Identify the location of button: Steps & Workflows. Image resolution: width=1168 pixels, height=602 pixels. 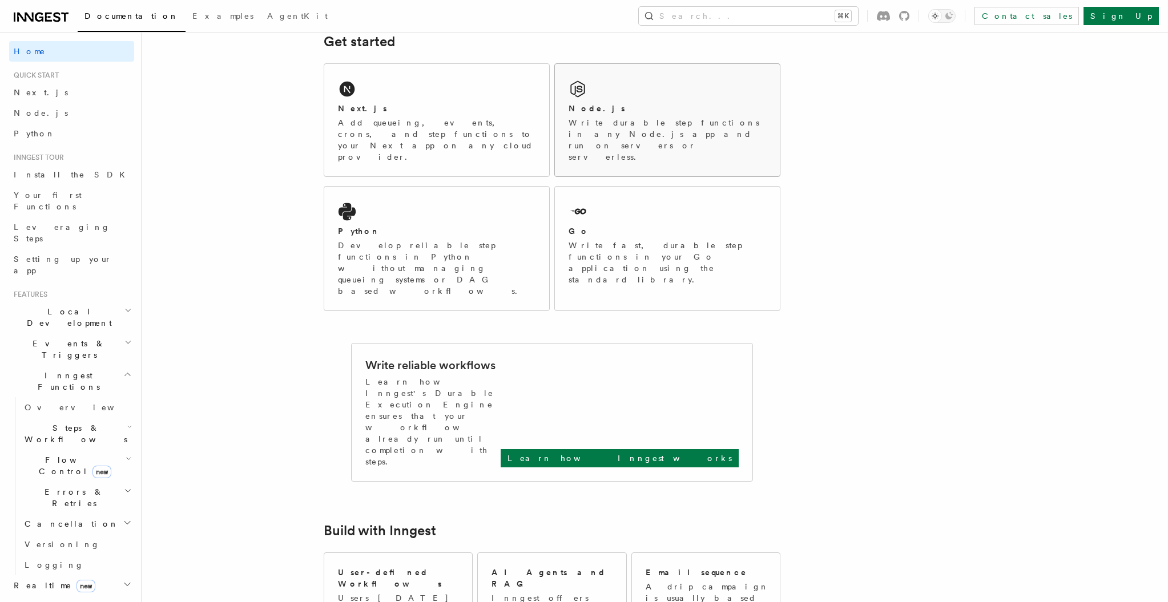
(77, 434).